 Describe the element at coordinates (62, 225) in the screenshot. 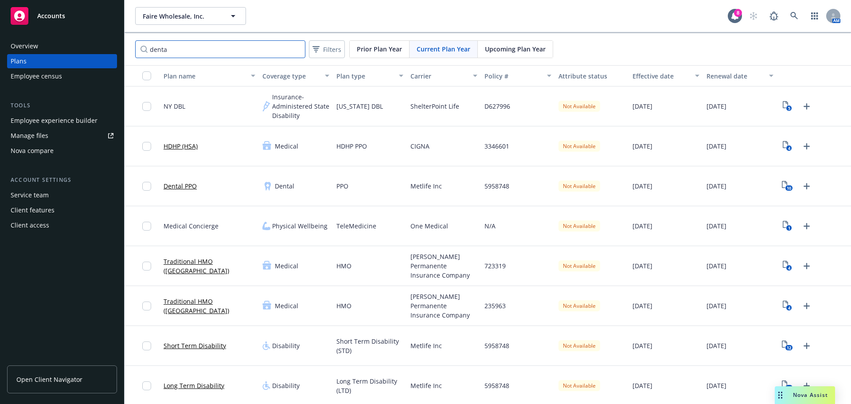

I see `a: Client access` at that location.